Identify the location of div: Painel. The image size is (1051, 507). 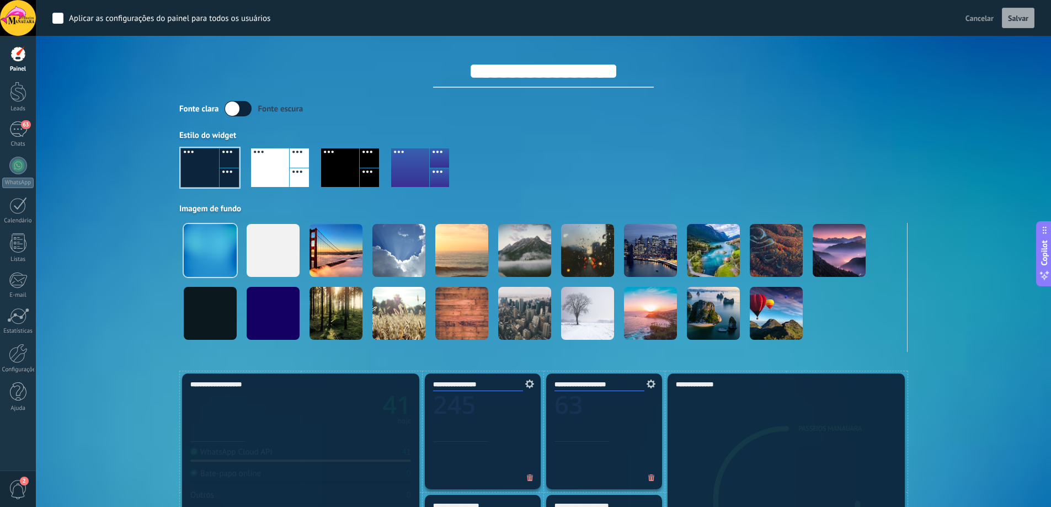
(18, 69).